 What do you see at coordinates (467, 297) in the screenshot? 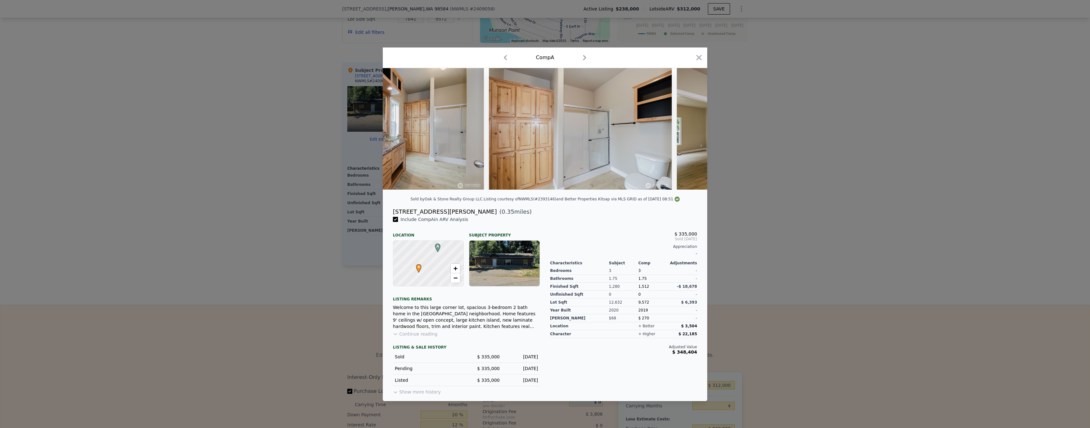
I see `div: Listing remarks` at bounding box center [467, 297].